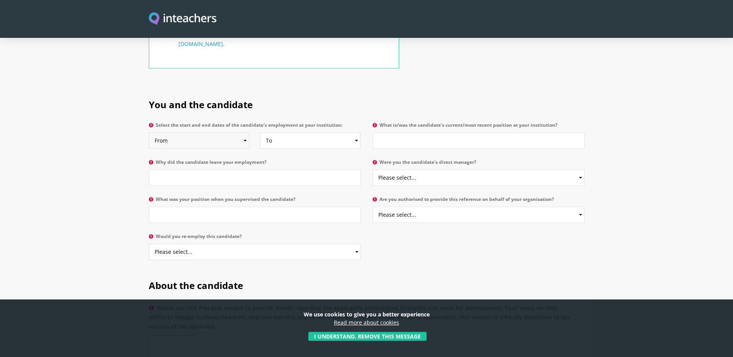 This screenshot has height=357, width=733. I want to click on a: Visit this site's homepage, so click(183, 19).